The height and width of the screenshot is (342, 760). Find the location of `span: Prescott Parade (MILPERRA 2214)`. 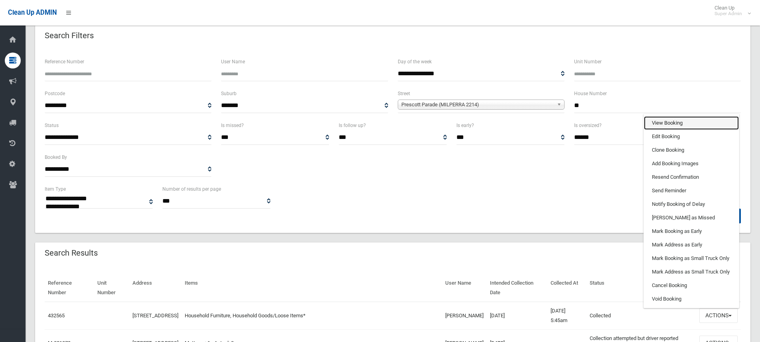

span: Prescott Parade (MILPERRA 2214) is located at coordinates (477, 105).